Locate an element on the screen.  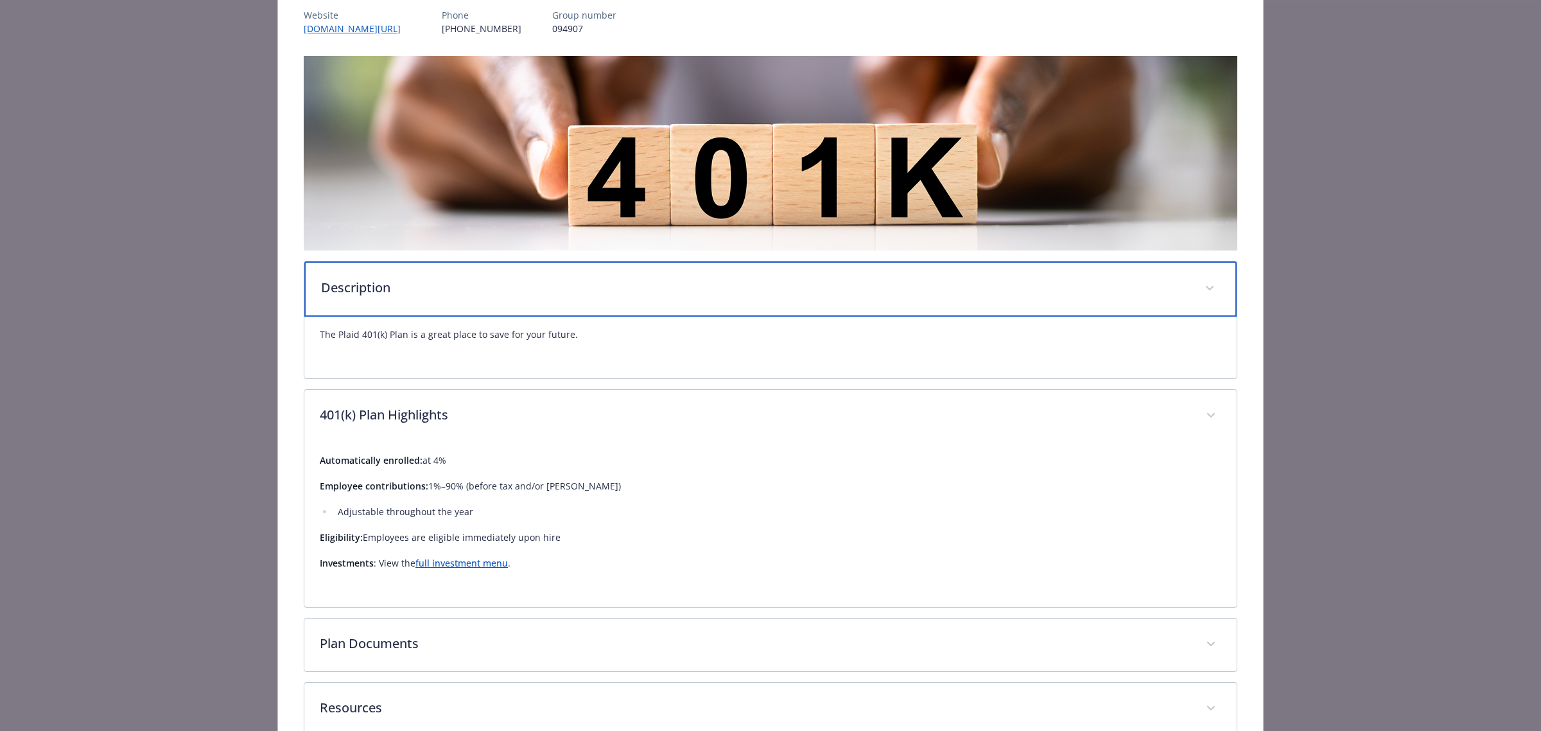
p: : View the . is located at coordinates (770, 563).